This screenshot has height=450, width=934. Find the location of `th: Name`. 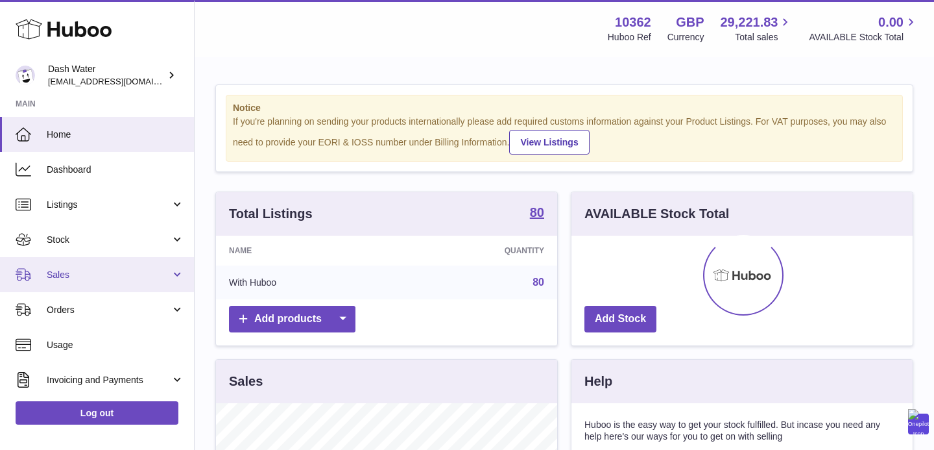

th: Name is located at coordinates (306, 250).